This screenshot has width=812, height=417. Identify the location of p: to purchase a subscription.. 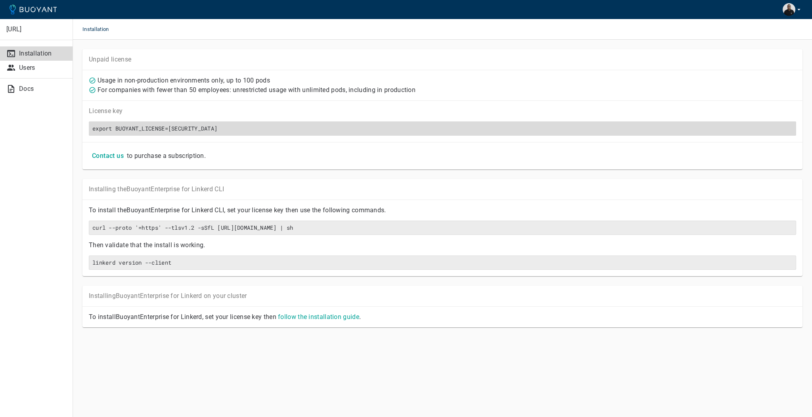
(166, 156).